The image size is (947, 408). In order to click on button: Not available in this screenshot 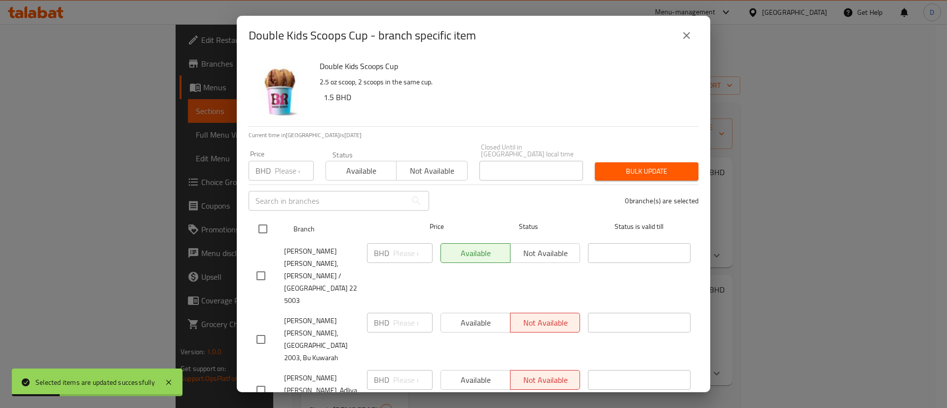, I will do `click(432, 171)`.